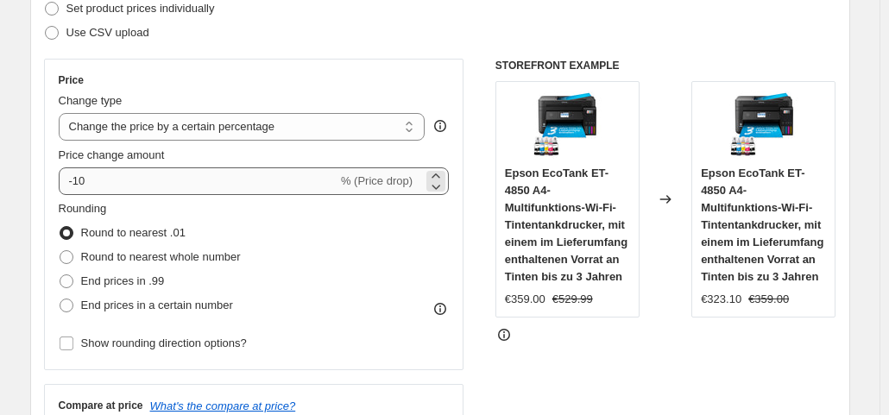 The image size is (889, 415). I want to click on span: % (Price drop), so click(376, 180).